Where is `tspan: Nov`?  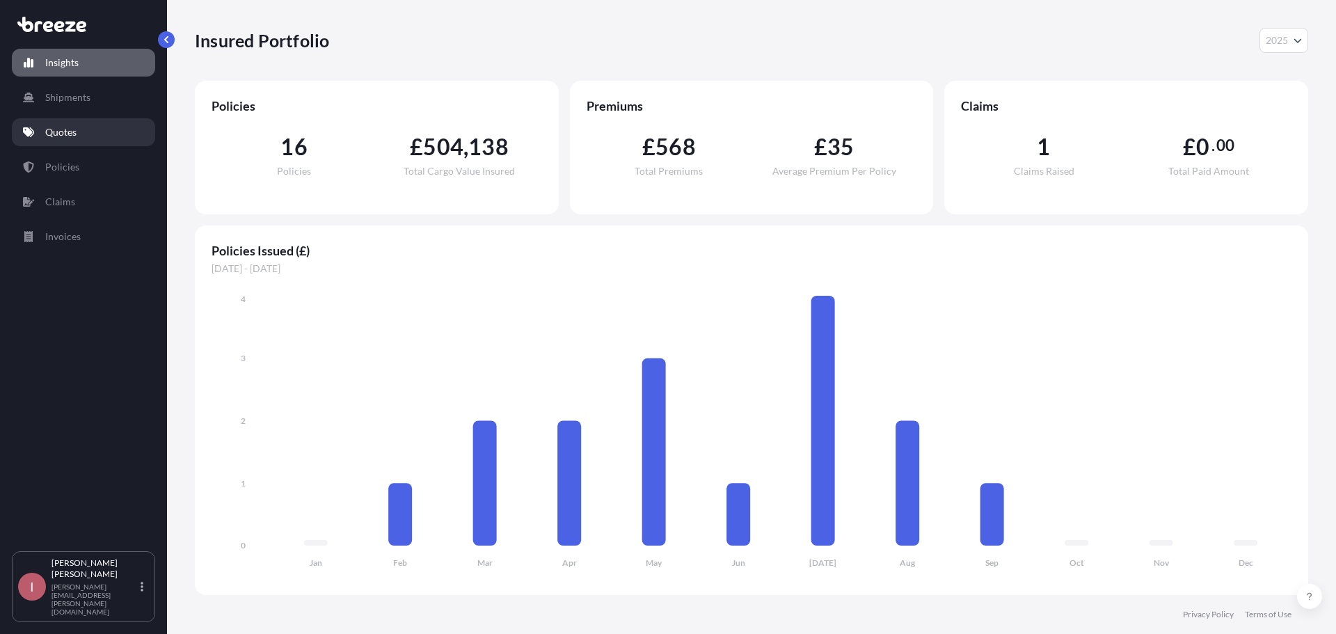
tspan: Nov is located at coordinates (1162, 562).